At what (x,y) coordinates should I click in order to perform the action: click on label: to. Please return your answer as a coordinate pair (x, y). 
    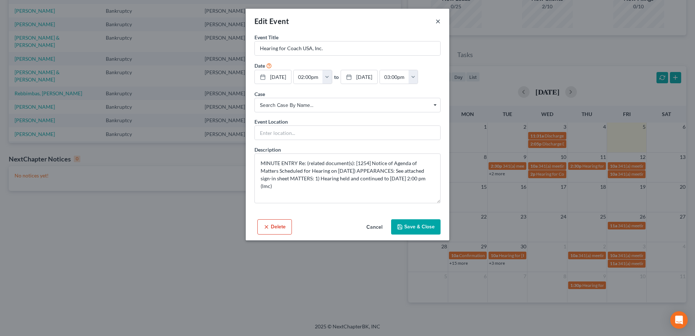
    Looking at the image, I should click on (336, 77).